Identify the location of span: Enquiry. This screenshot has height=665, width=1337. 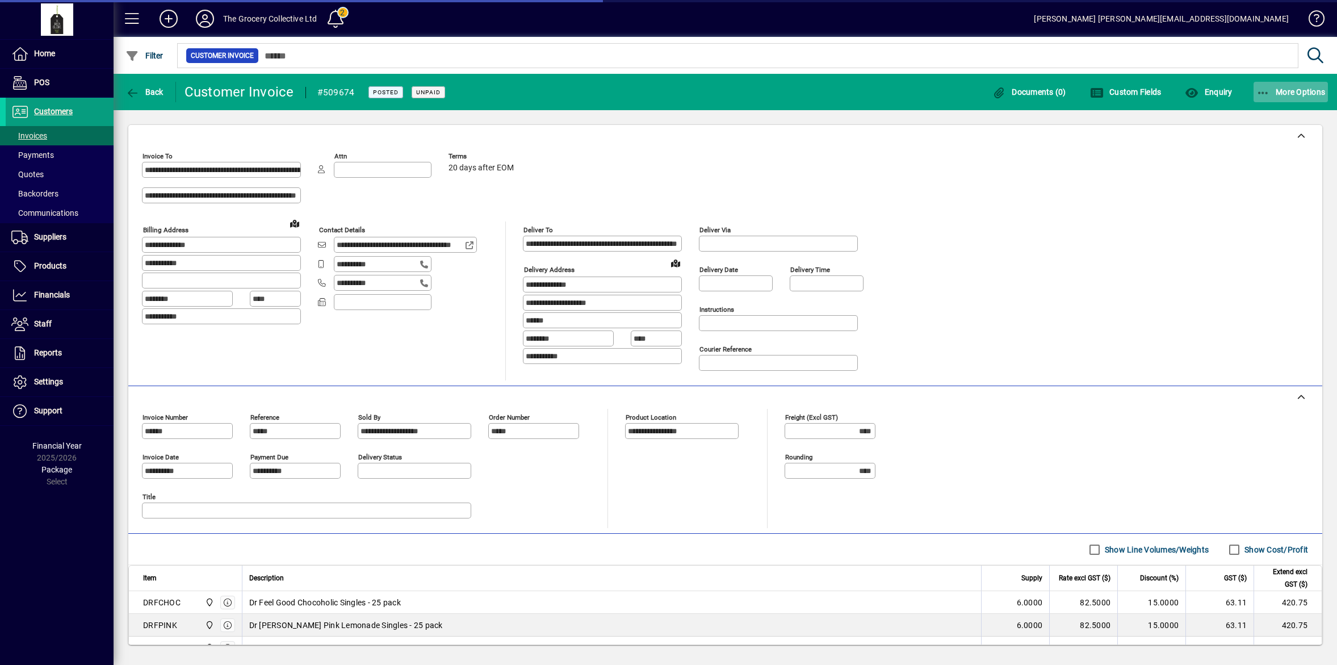
(1208, 92).